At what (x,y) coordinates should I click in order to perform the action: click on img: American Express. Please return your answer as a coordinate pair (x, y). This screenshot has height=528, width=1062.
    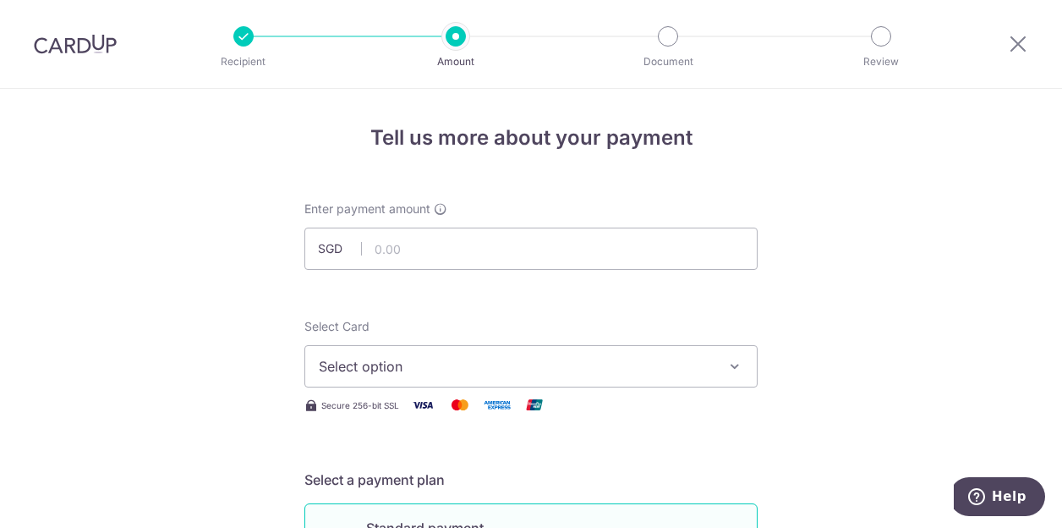
    Looking at the image, I should click on (497, 404).